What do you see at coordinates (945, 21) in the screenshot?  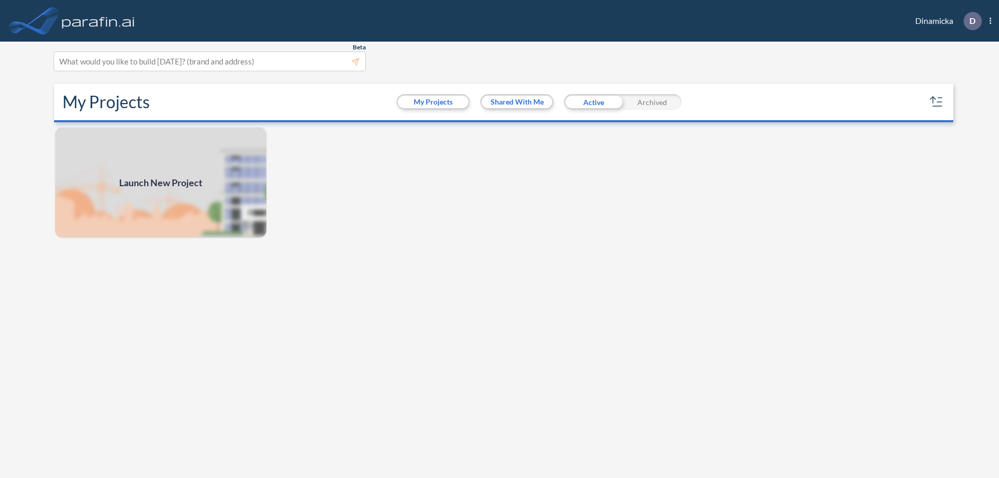 I see `div: Dinamicka` at bounding box center [945, 21].